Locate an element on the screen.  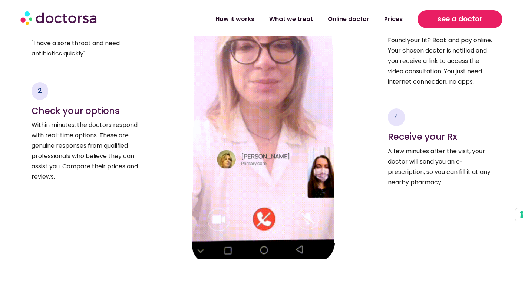
h4: Check your options is located at coordinates (89, 111).